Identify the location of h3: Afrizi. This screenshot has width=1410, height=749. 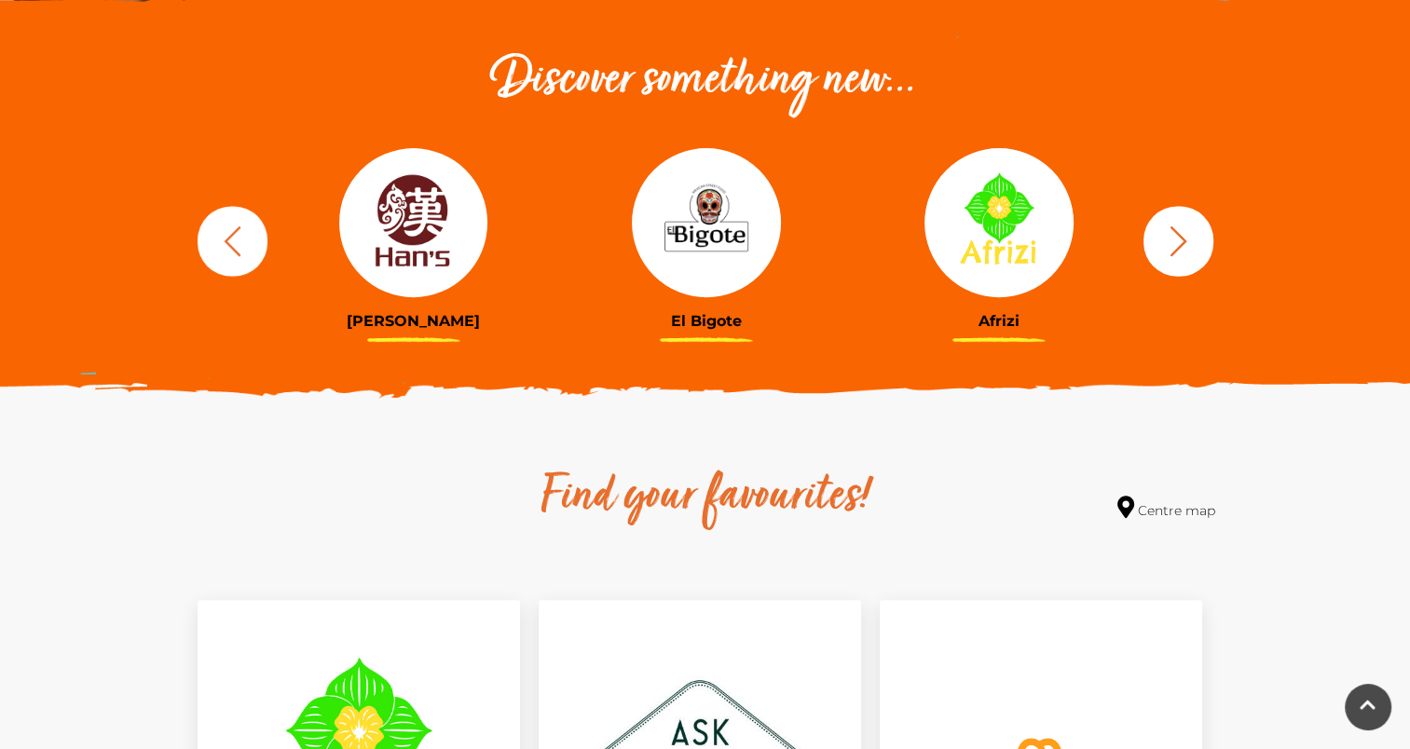
(999, 321).